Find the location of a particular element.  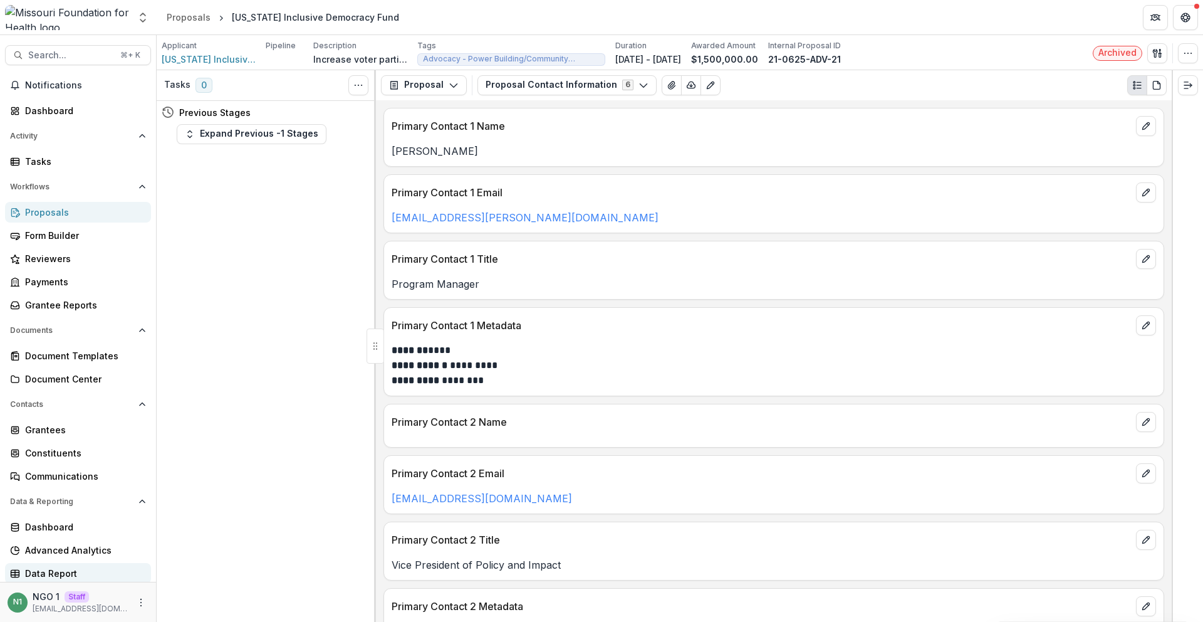

div: ⌘ + K is located at coordinates (130, 55).